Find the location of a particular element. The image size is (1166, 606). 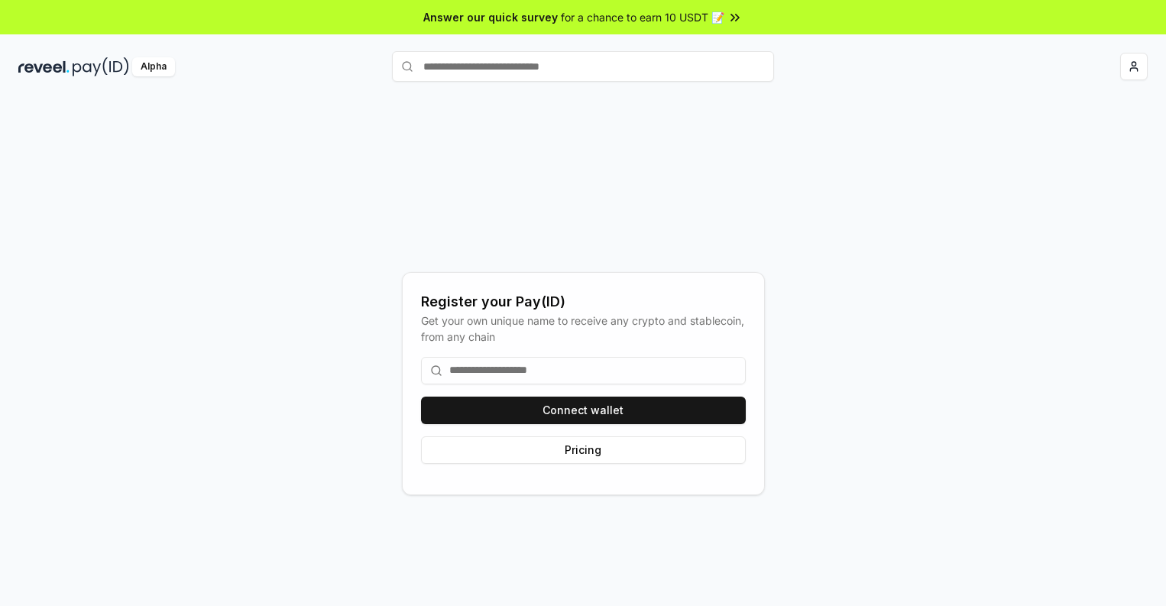

span: Answer our quick survey is located at coordinates (491, 17).